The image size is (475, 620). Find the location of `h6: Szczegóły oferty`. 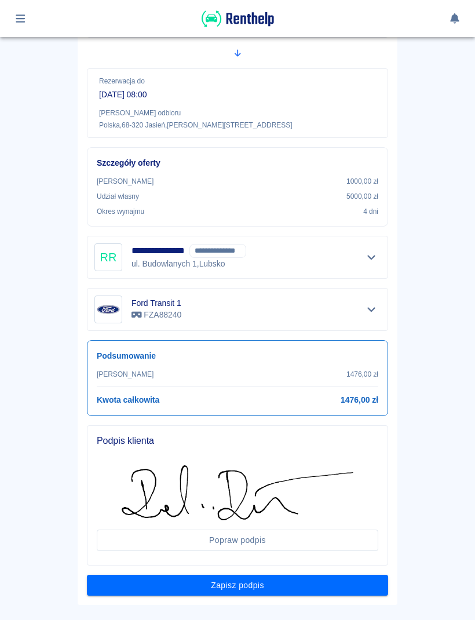

h6: Szczegóły oferty is located at coordinates (238, 163).